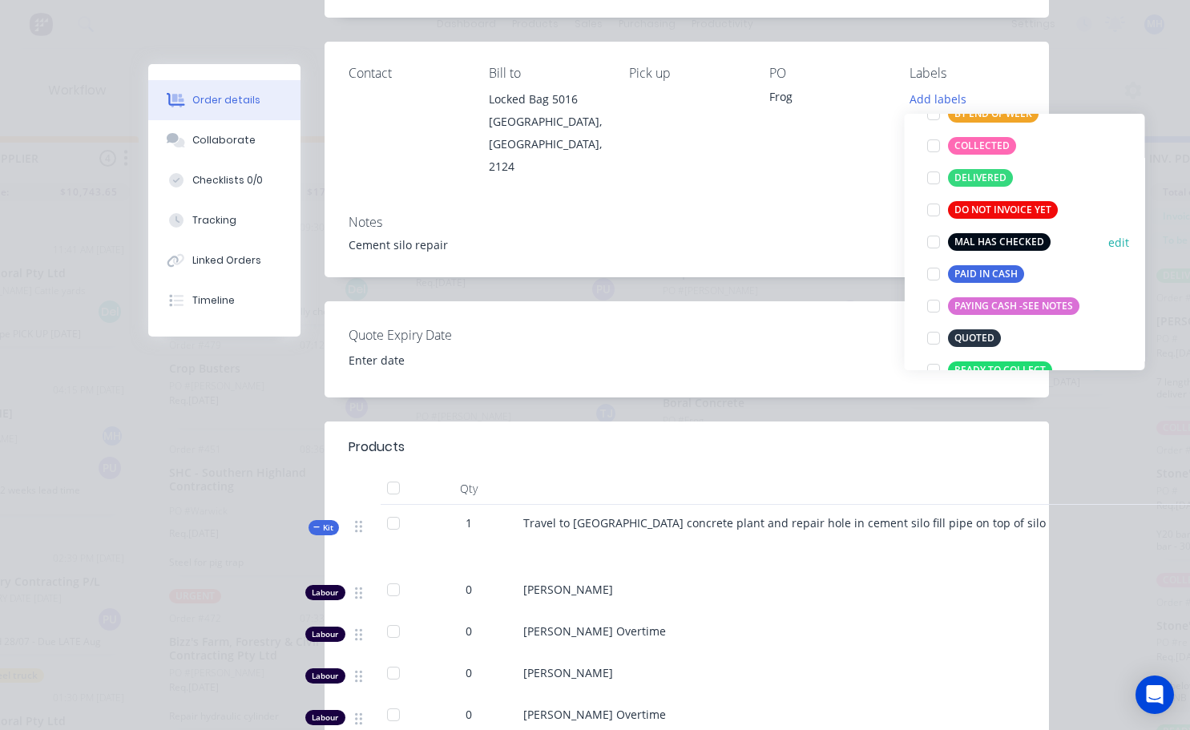 The height and width of the screenshot is (730, 1190). What do you see at coordinates (986, 274) in the screenshot?
I see `div: PAID IN CASH` at bounding box center [986, 274].